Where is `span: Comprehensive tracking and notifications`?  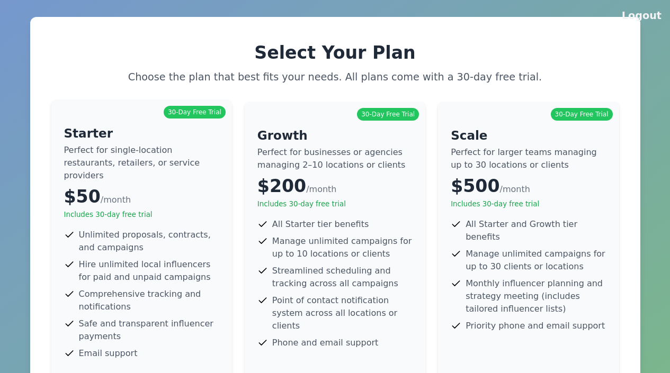 span: Comprehensive tracking and notifications is located at coordinates (149, 301).